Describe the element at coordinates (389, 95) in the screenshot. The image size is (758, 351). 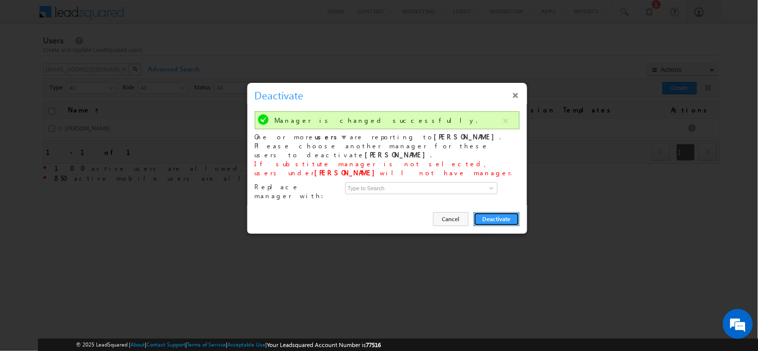
I see `h3: Deactivate` at that location.